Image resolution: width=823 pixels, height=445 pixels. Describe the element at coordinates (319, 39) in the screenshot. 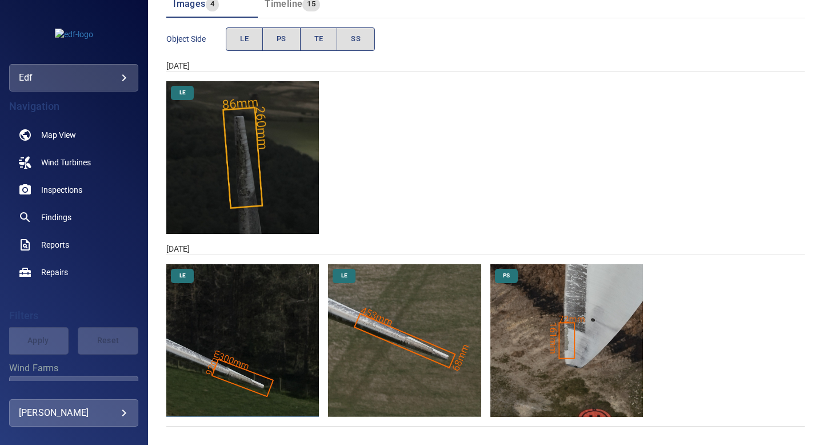

I see `span: TE` at that location.